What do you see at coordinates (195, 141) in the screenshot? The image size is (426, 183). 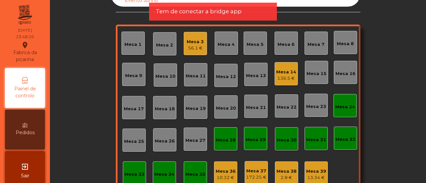 I see `div: Mesa 27` at bounding box center [195, 141].